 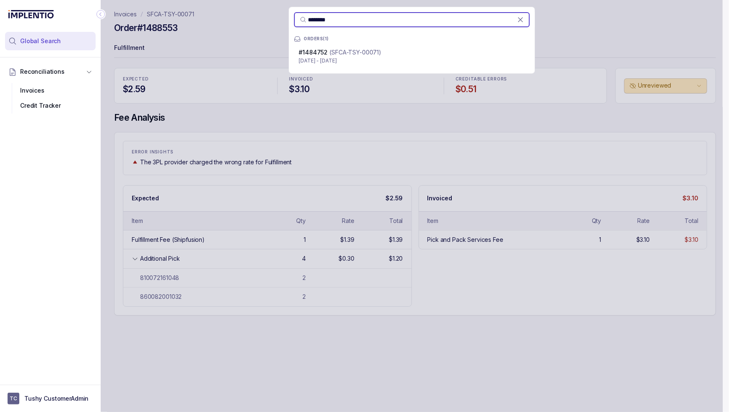 What do you see at coordinates (56, 399) in the screenshot?
I see `p: Tushy CustomerAdmin` at bounding box center [56, 399].